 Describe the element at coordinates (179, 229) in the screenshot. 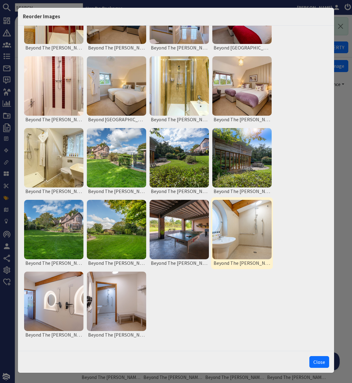

I see `img: Image of Beyond The Woods: The games area has table tennis and table football` at that location.